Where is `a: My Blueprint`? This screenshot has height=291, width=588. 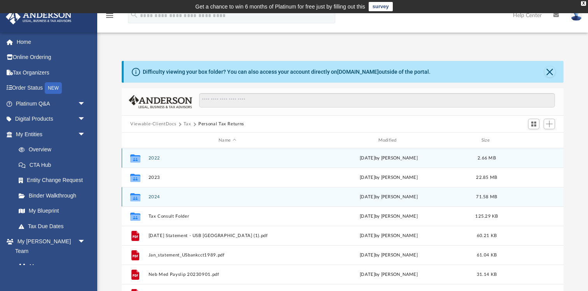
a: My Blueprint is located at coordinates (52, 211).